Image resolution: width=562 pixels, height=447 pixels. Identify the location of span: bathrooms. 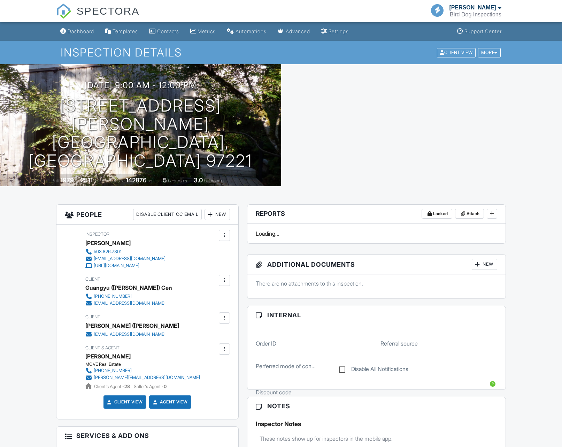
(214, 180).